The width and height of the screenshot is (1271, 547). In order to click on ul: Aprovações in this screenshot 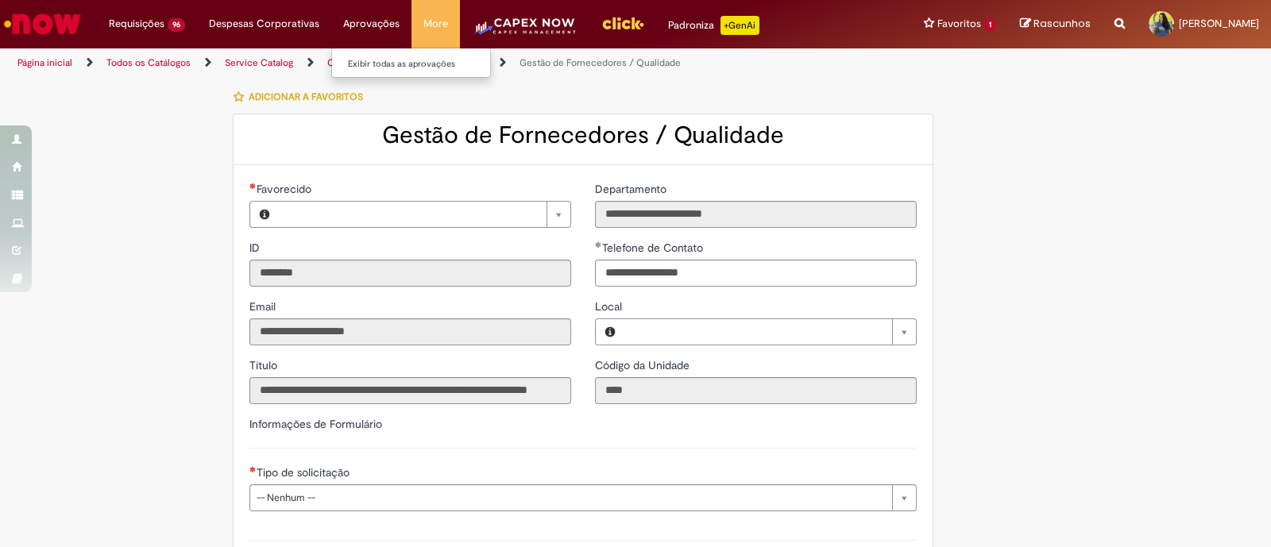, I will do `click(411, 63)`.